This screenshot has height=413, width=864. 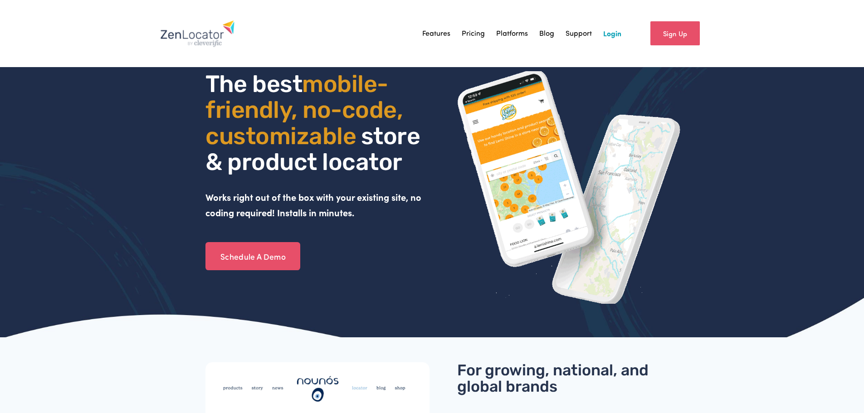 What do you see at coordinates (314, 205) in the screenshot?
I see `strong: Works right out of the box with your existing site, no coding required! Installs in minutes.` at bounding box center [314, 205].